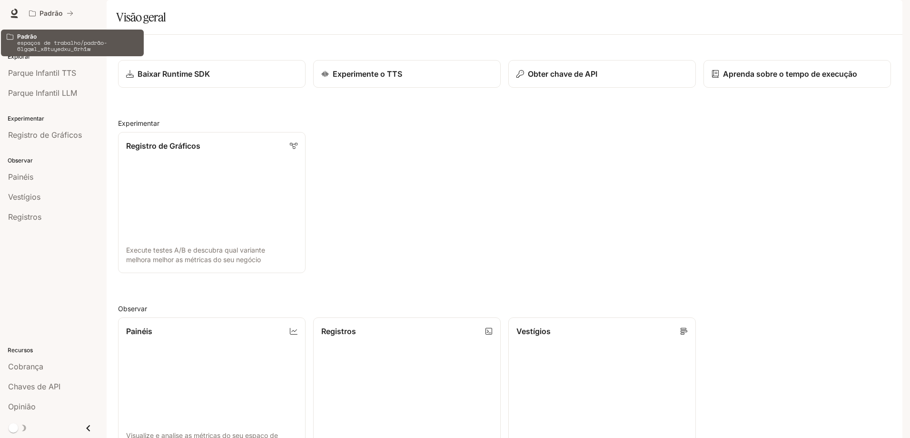 The height and width of the screenshot is (438, 910). Describe the element at coordinates (62, 46) in the screenshot. I see `font: espaços de trabalho/padrão-6lgqwl_x8tuyedxu_6rh1w` at that location.